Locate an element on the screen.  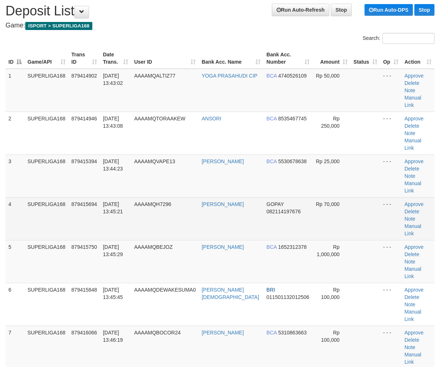
span: Copy 011501132012506 to clipboard is located at coordinates (288, 297).